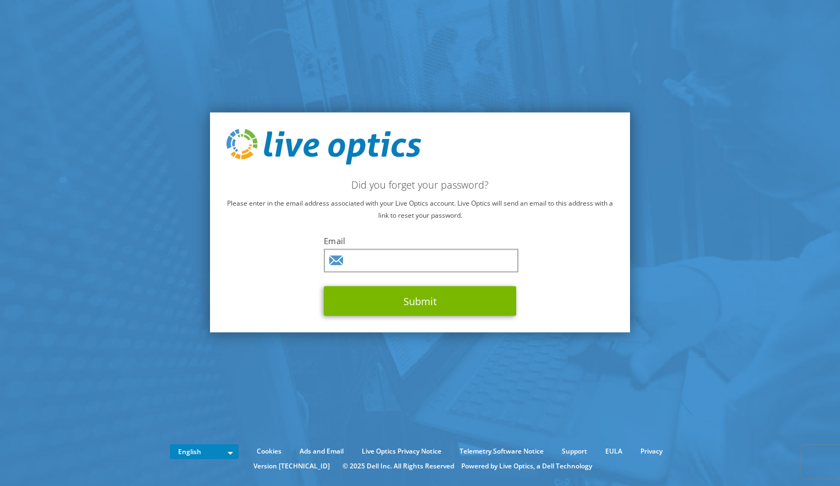 The image size is (840, 486). I want to click on a: Privacy, so click(652, 452).